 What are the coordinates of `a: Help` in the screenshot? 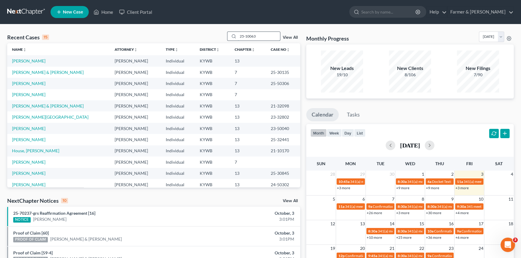 It's located at (436, 12).